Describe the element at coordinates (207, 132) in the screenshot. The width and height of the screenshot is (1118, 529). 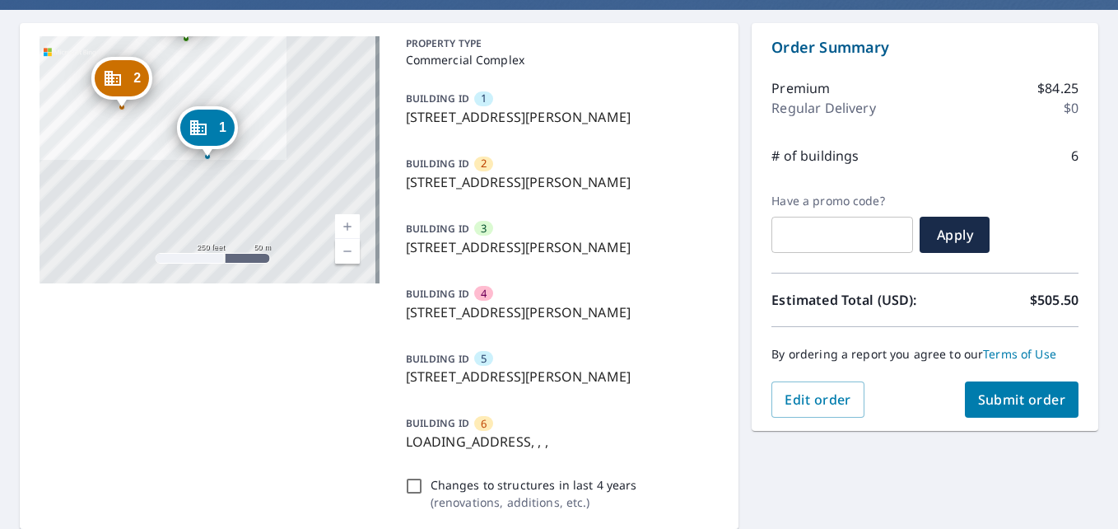
I see `div: Dropped pin, building 1, Commercial property, 4949 Red Robin Dr Beech Grove, IN 46107` at that location.